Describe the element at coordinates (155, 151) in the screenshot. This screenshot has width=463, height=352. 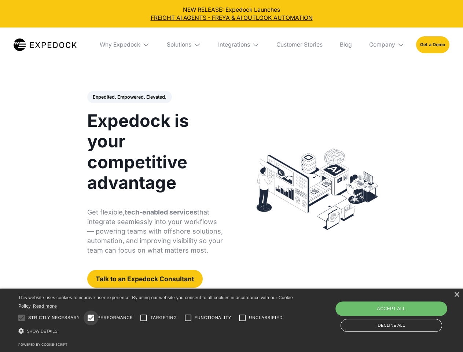
I see `h1: Expedock is your competitive advantage` at that location.